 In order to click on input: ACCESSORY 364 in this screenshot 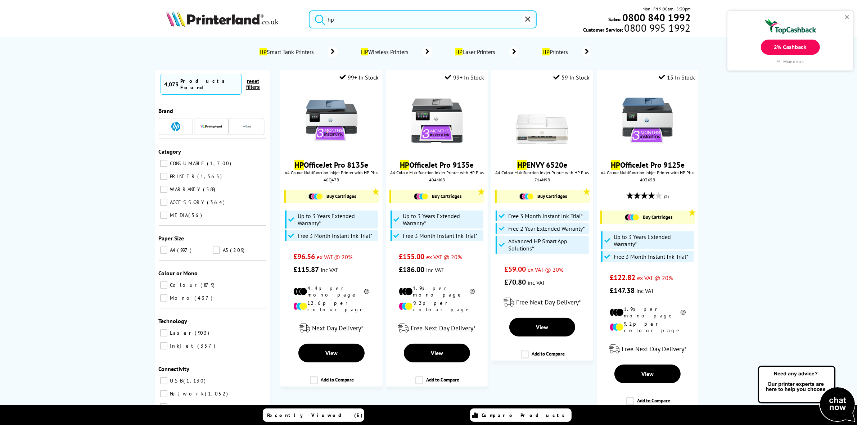, I will do `click(164, 202)`.